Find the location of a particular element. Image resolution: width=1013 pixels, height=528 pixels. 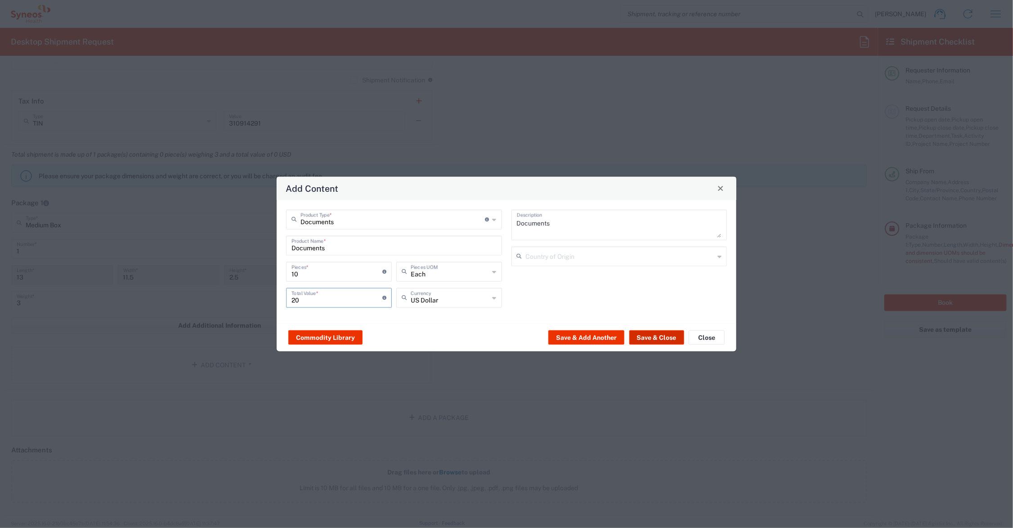

h4: Add Content is located at coordinates (312, 188).